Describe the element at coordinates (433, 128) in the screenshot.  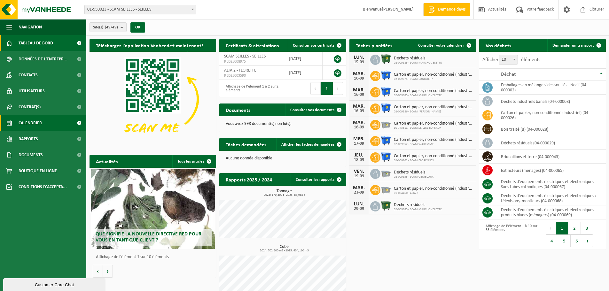
I see `span: 10-743311 - SCAM SEILLES BUREAUX` at that location.